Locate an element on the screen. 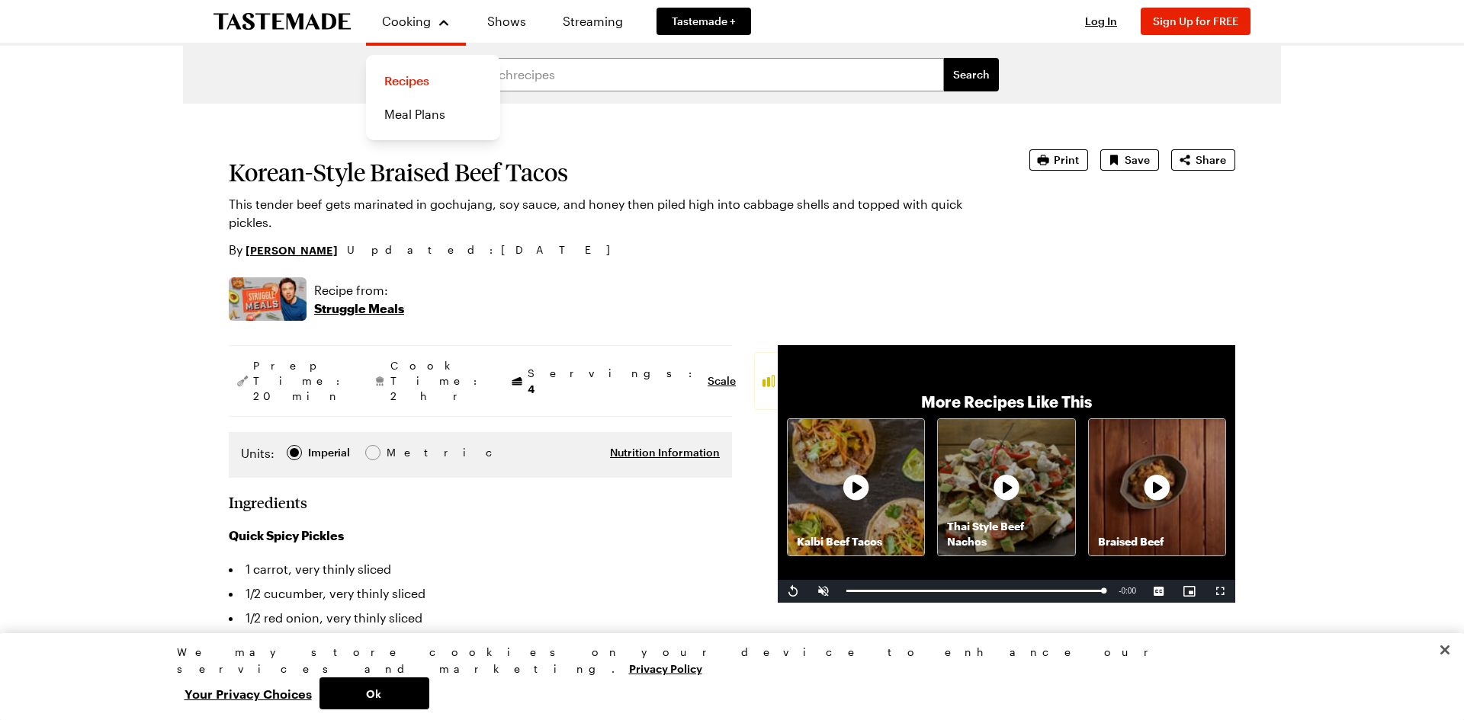 Image resolution: width=1464 pixels, height=720 pixels. h1: Korean-Style Braised Beef Tacos is located at coordinates (608, 172).